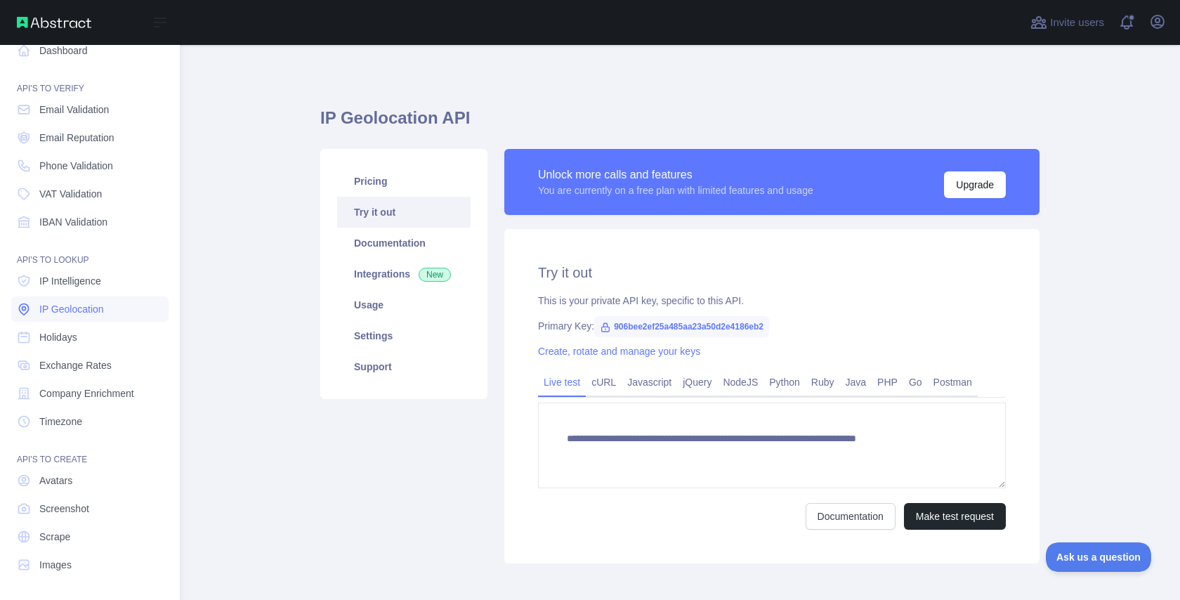 The width and height of the screenshot is (1180, 600). I want to click on a: Try it out, so click(404, 212).